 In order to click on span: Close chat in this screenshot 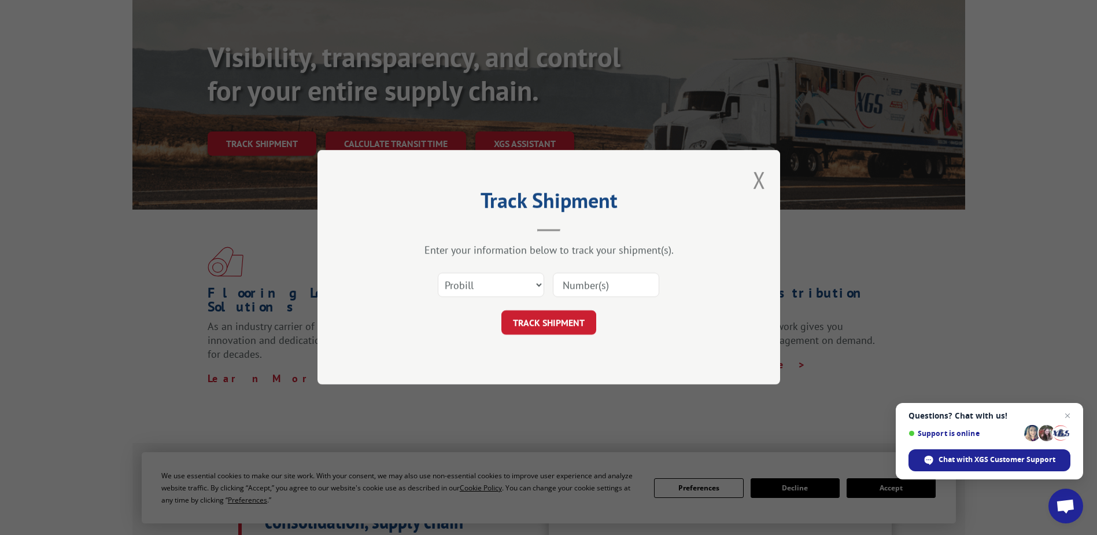, I will do `click(1068, 415)`.